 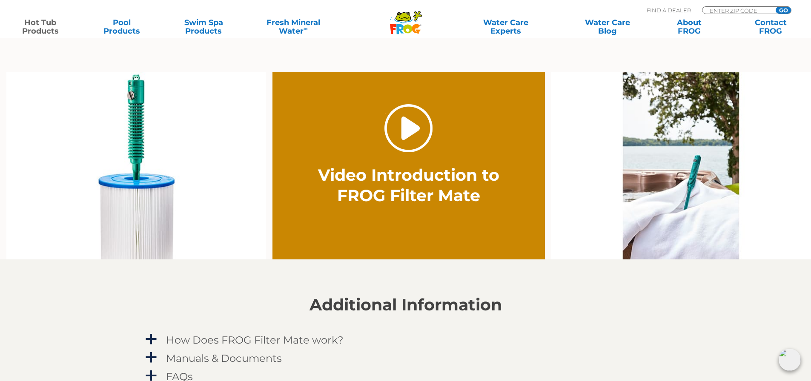 I want to click on h4: How Does FROG Filter Mate work?, so click(x=255, y=340).